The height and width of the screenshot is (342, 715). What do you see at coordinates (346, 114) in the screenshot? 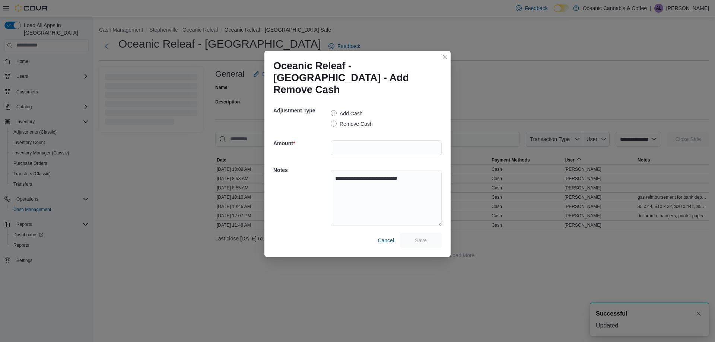
I see `label: Add Cash` at bounding box center [346, 114].